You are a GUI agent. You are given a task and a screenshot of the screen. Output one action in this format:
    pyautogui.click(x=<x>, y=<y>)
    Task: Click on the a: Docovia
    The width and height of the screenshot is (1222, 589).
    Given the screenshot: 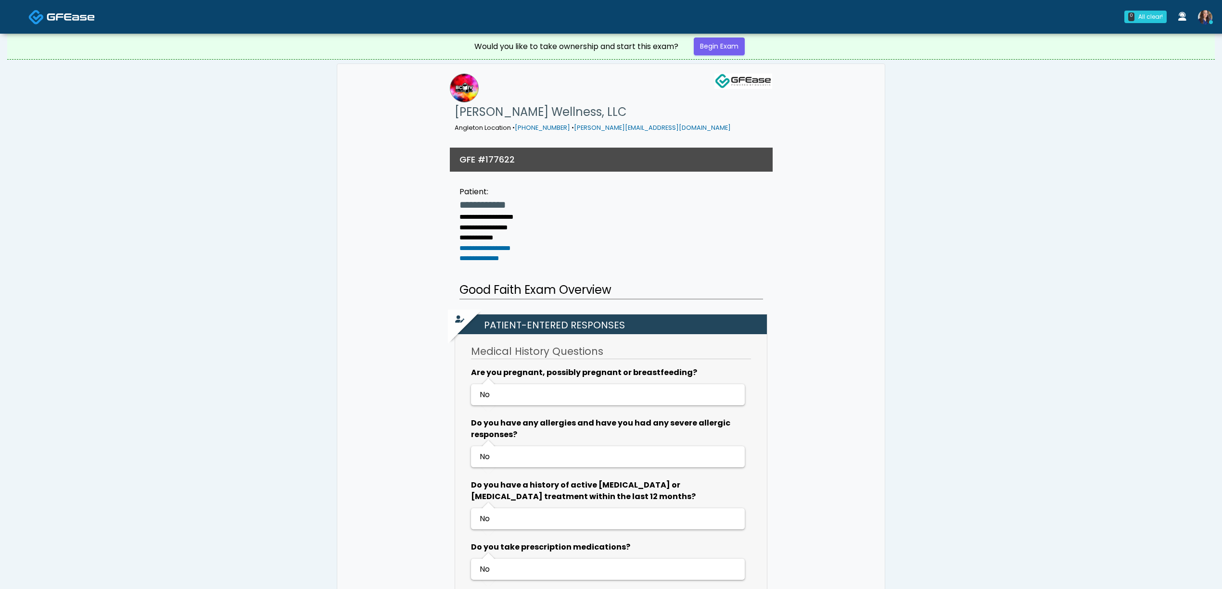 What is the action you would take?
    pyautogui.click(x=62, y=16)
    